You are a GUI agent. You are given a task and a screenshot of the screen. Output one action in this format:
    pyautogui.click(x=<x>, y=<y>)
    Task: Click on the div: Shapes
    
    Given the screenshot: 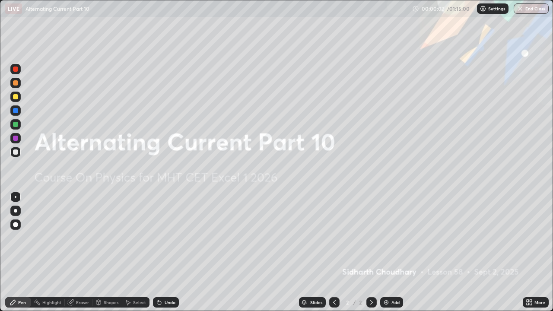 What is the action you would take?
    pyautogui.click(x=111, y=302)
    